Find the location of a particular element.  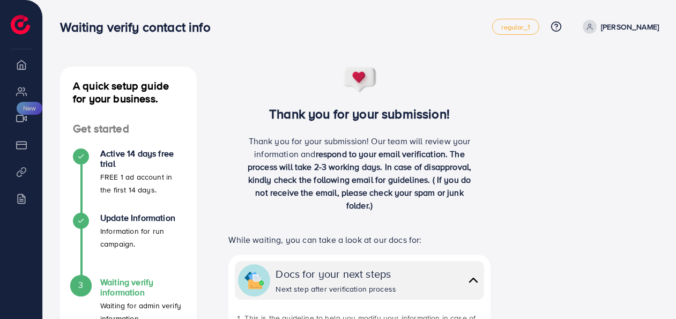

span: regular_1 is located at coordinates (515, 27).